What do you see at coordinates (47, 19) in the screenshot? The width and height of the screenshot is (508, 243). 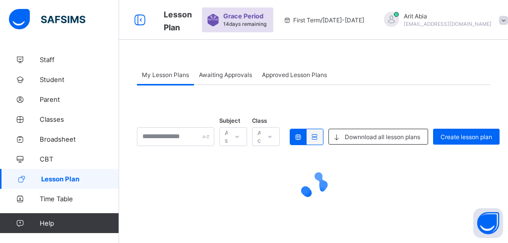 I see `img: safsims` at bounding box center [47, 19].